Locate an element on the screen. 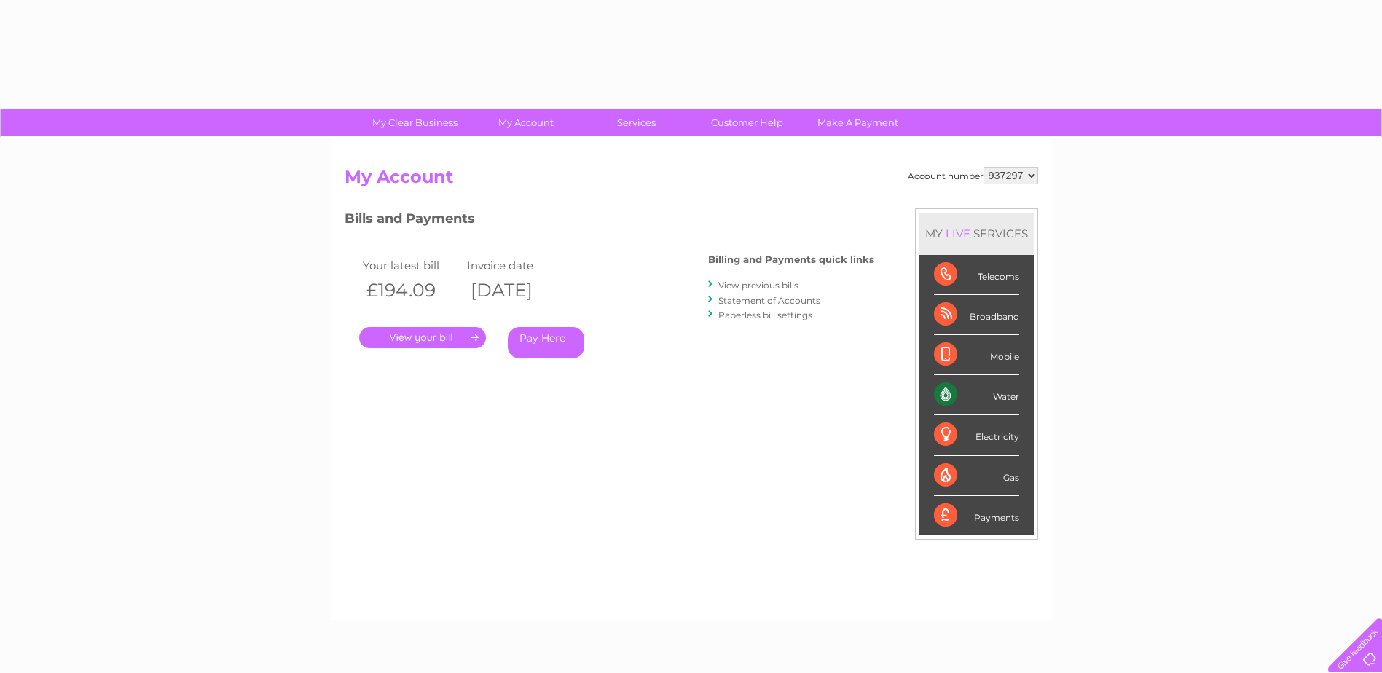 This screenshot has width=1382, height=673. div: Telecoms is located at coordinates (976, 275).